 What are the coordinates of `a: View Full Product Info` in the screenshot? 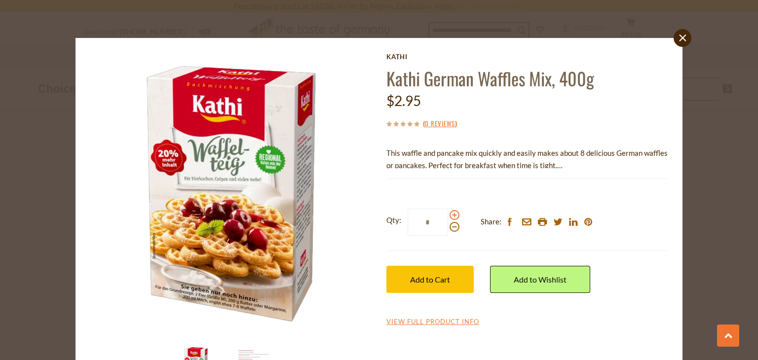 It's located at (433, 322).